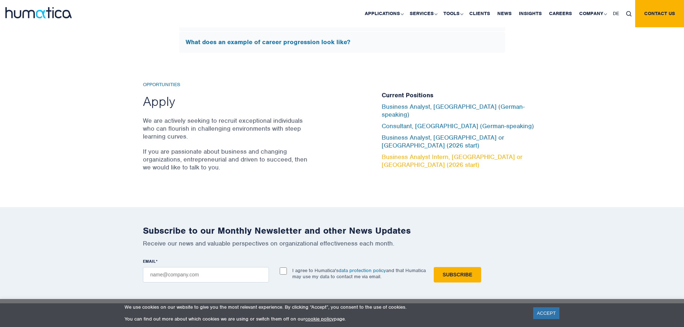 This screenshot has height=327, width=684. I want to click on h2: Subscribe to our Monthly Newsletter and other News Updates, so click(342, 231).